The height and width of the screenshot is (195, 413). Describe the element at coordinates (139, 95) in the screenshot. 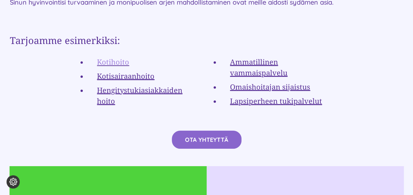

I see `a: Hengitystukiasiakkaiden hoito` at that location.